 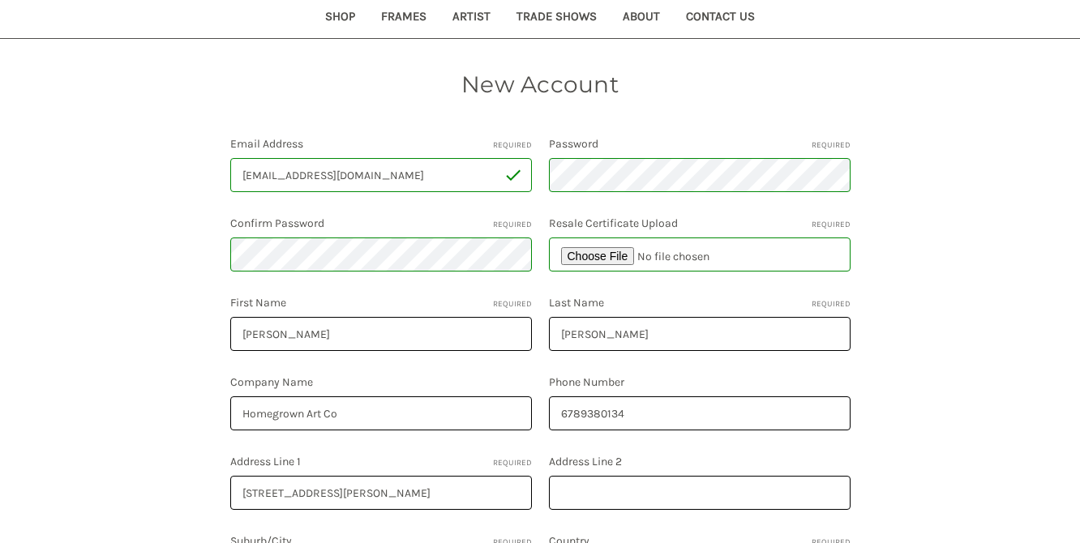 I want to click on label: Address Line 2, so click(x=699, y=461).